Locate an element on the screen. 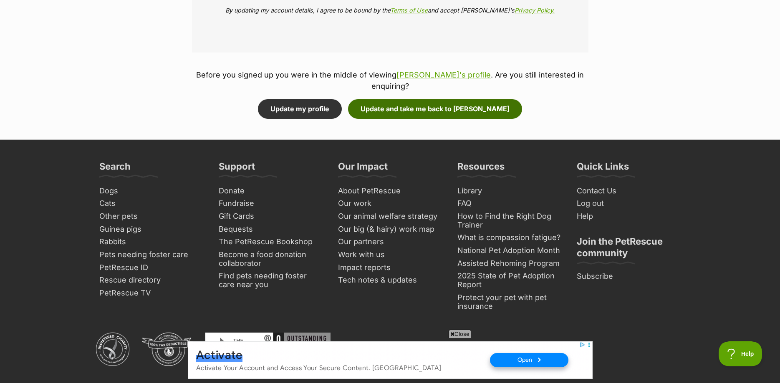  a: Become a food donation collaborator is located at coordinates (271, 259).